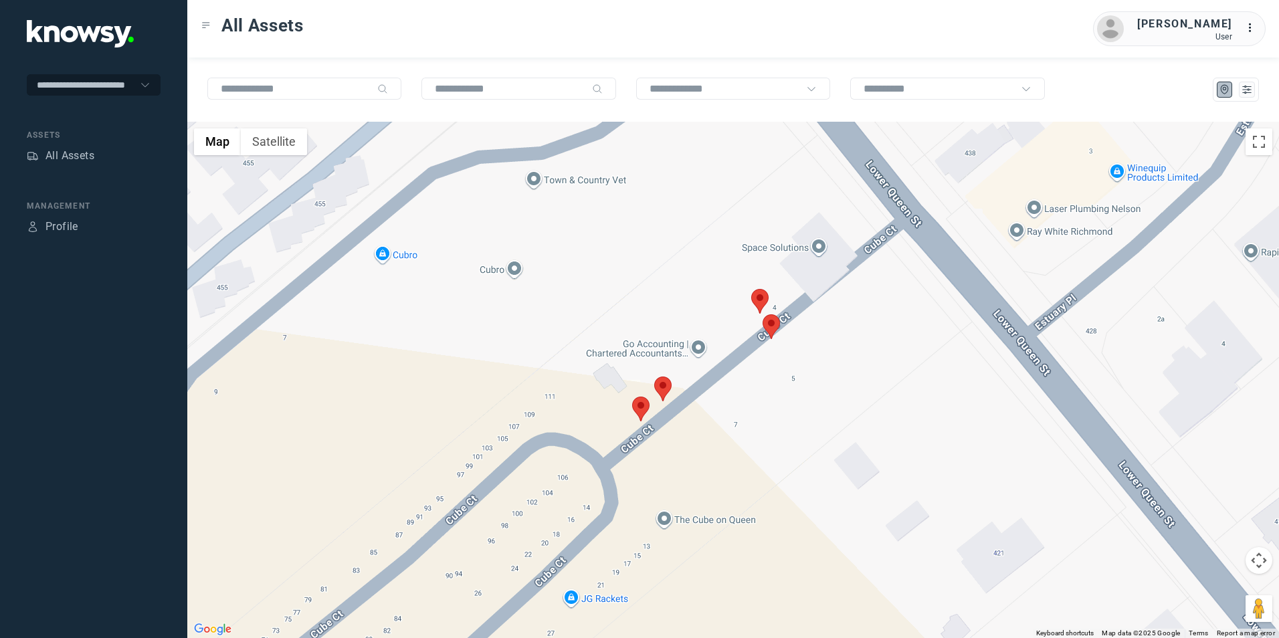  Describe the element at coordinates (70, 156) in the screenshot. I see `div: All Assets` at that location.